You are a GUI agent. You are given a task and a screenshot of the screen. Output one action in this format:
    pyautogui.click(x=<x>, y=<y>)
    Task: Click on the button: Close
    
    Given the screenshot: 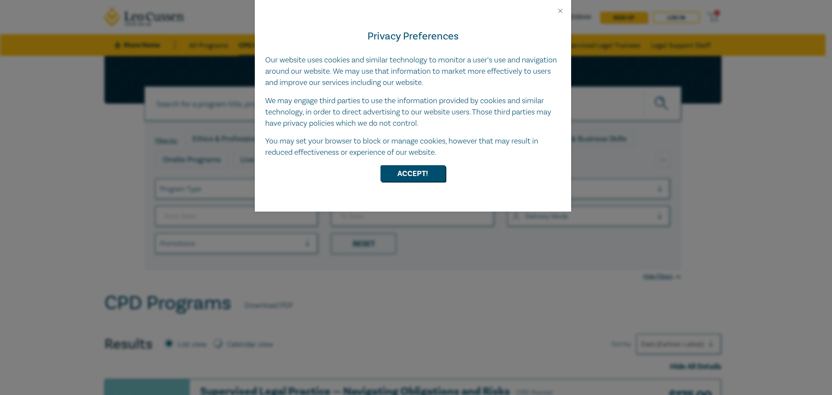 What is the action you would take?
    pyautogui.click(x=560, y=11)
    